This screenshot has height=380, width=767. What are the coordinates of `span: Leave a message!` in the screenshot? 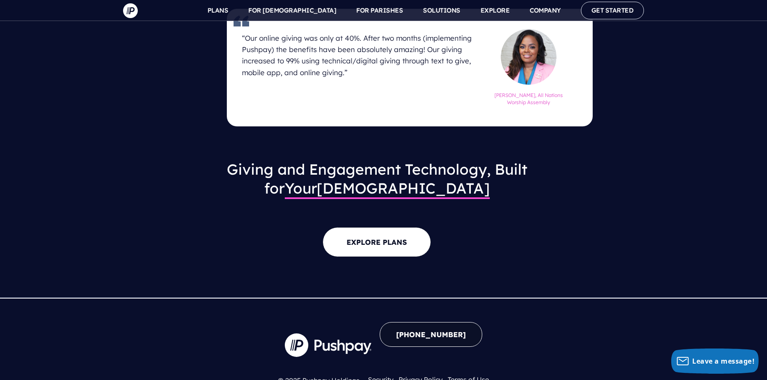 It's located at (723, 361).